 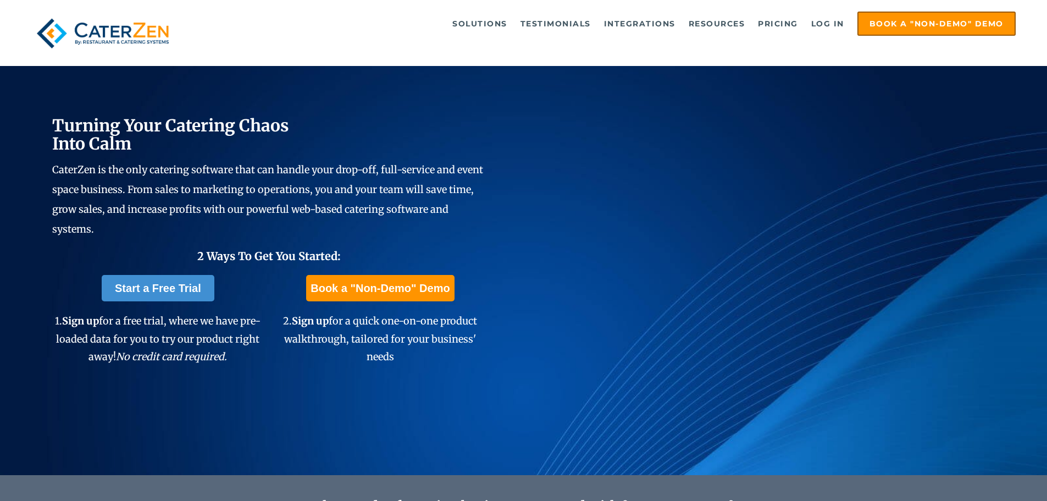 I want to click on a: Solutions, so click(x=480, y=24).